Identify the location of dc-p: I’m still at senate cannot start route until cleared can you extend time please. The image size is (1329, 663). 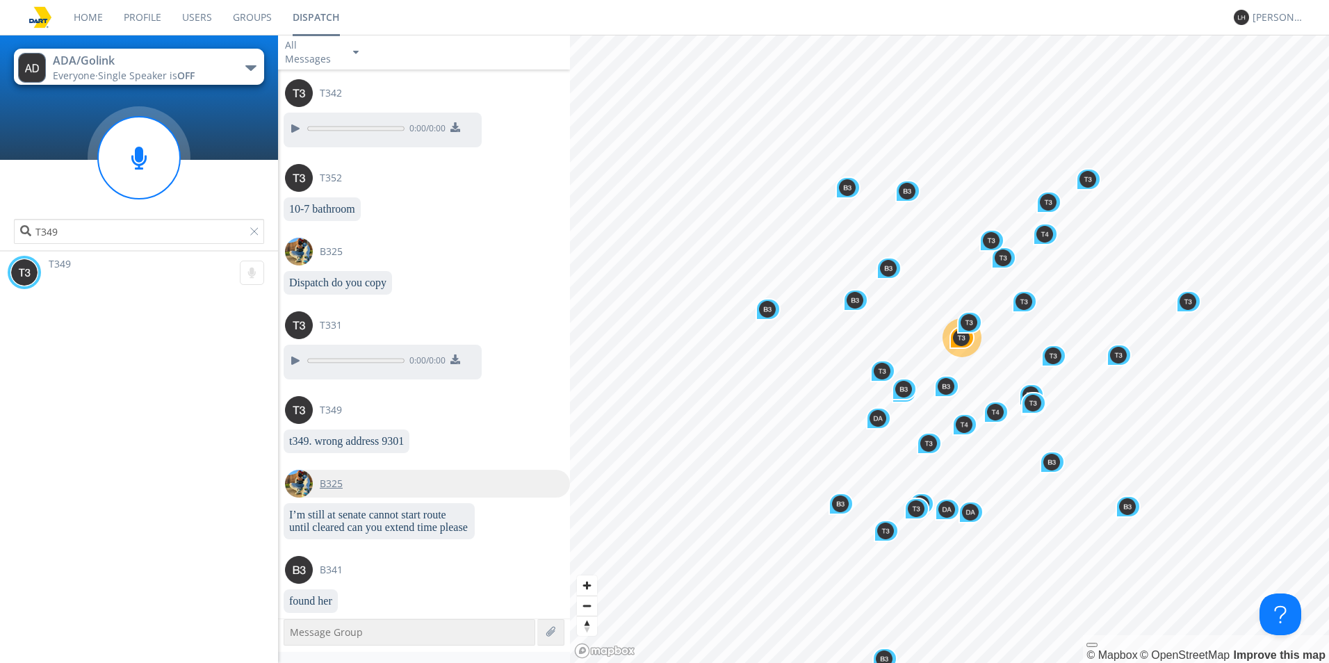
(379, 521).